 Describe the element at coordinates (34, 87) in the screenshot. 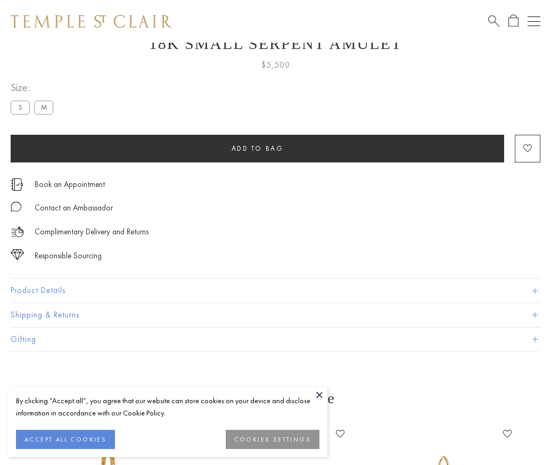

I see `span: Size:` at that location.